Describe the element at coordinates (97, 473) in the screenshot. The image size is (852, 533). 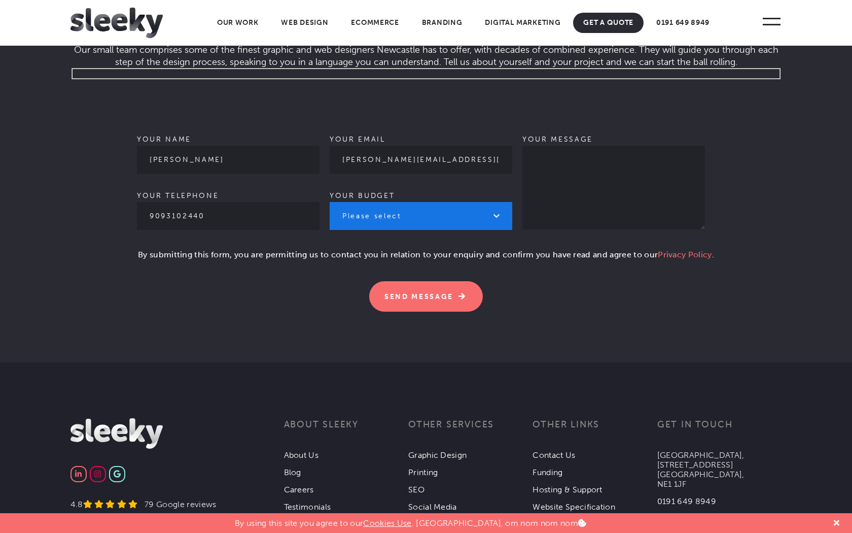
I see `img: Instagram` at that location.